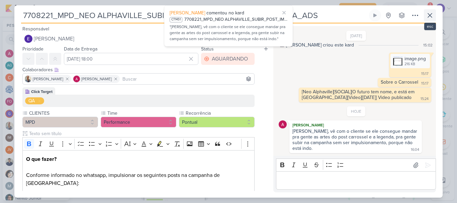  Describe the element at coordinates (141, 133) in the screenshot. I see `input: Texto sem título` at that location.